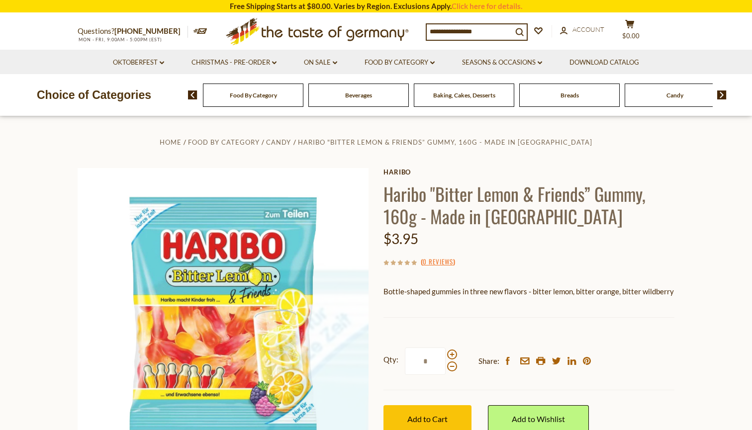 The width and height of the screenshot is (752, 430). Describe the element at coordinates (528, 172) in the screenshot. I see `a: Haribo` at that location.